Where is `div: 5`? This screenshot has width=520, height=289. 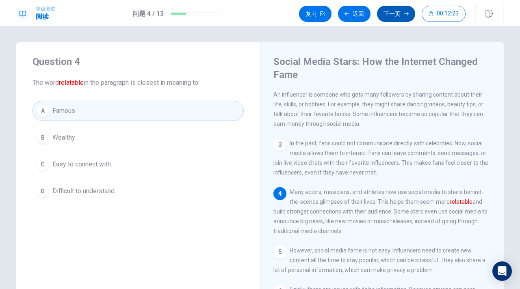 div: 5 is located at coordinates (280, 252).